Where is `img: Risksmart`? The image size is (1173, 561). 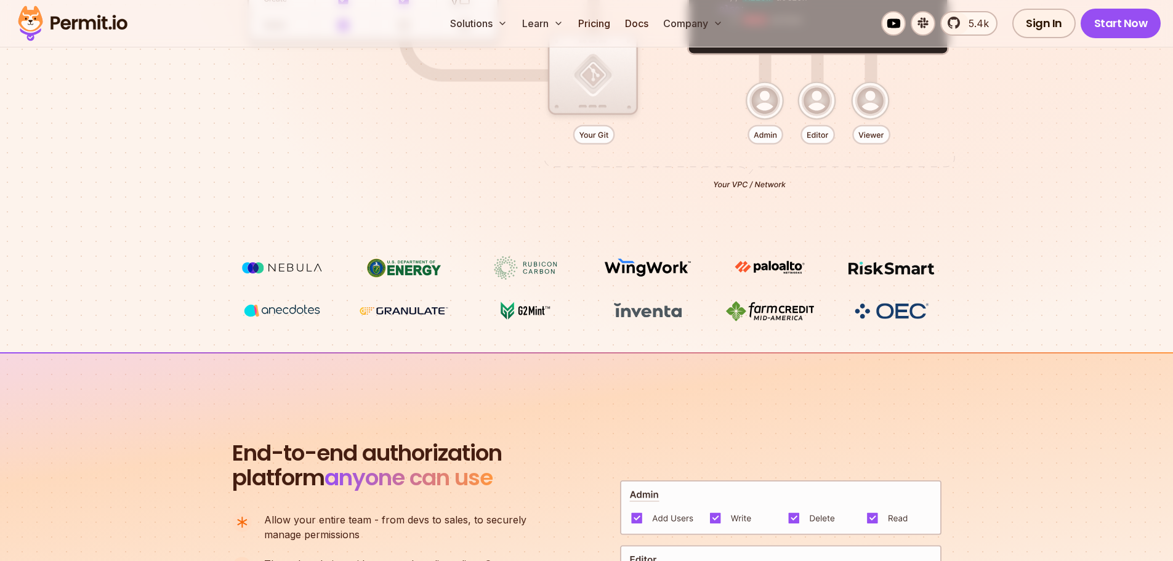 img: Risksmart is located at coordinates (892, 268).